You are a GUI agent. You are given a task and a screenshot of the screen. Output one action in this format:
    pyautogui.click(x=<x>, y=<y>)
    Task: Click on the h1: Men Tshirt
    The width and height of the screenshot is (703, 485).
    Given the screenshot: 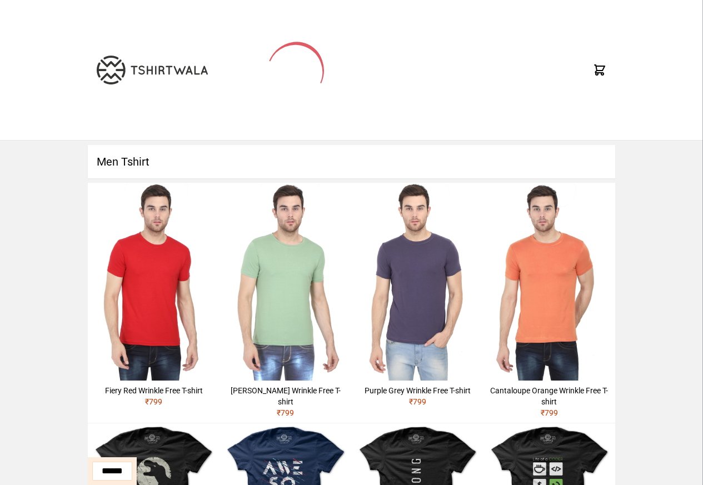 What is the action you would take?
    pyautogui.click(x=351, y=162)
    